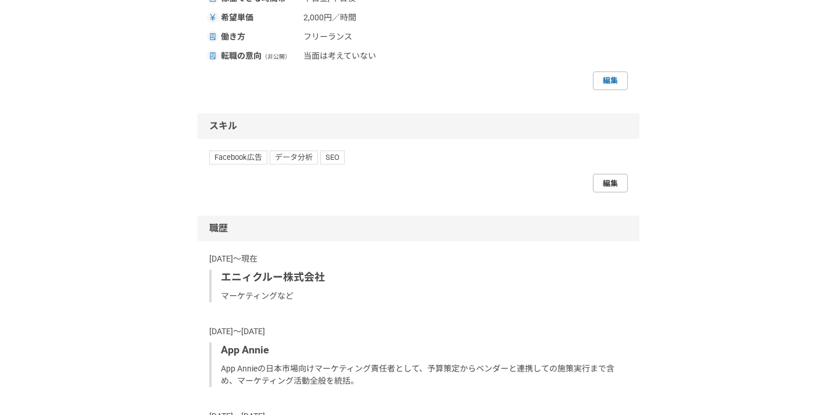  I want to click on p: App Annie, so click(420, 350).